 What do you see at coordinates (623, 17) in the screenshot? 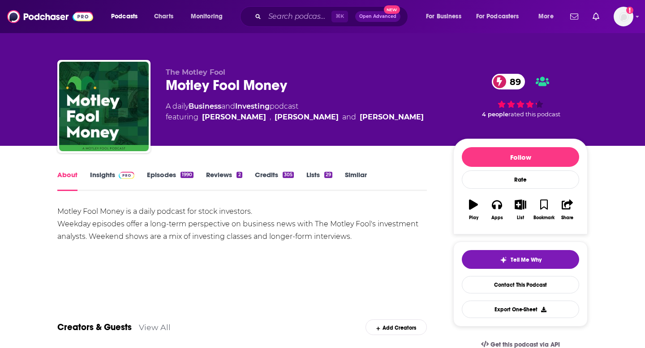
I see `button: Show profile menu` at bounding box center [623, 17].